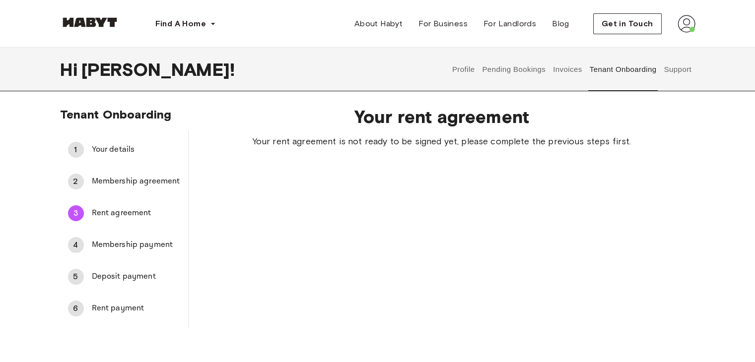  What do you see at coordinates (443, 24) in the screenshot?
I see `a: For Business` at bounding box center [443, 24].